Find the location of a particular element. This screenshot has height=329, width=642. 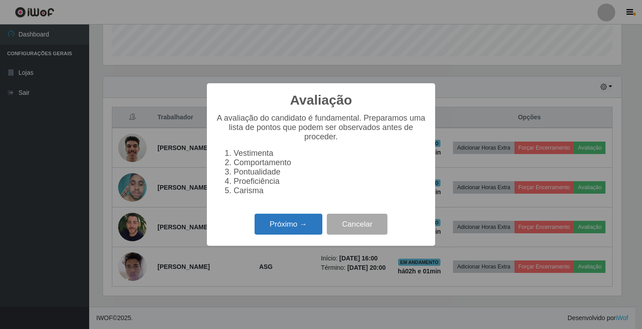

button: Cancelar is located at coordinates (357, 224).